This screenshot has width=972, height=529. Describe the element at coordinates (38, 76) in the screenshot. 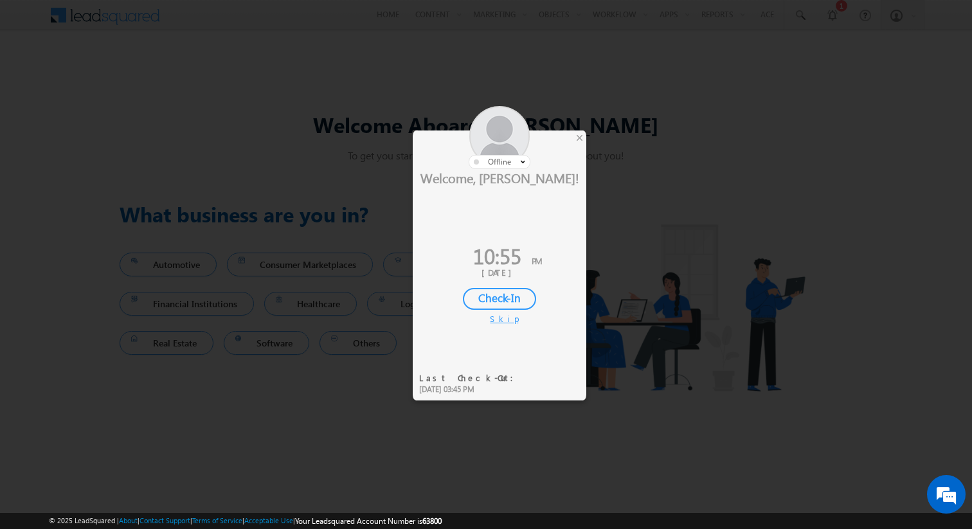

I see `img: d_60004797649_company_0_60004797649` at that location.